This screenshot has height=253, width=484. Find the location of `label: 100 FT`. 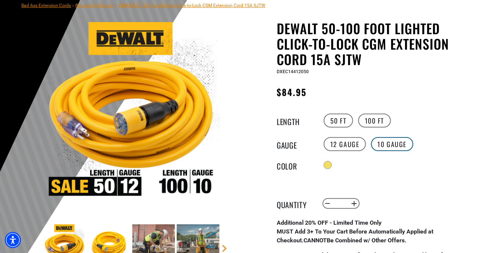

label: 100 FT is located at coordinates (374, 121).